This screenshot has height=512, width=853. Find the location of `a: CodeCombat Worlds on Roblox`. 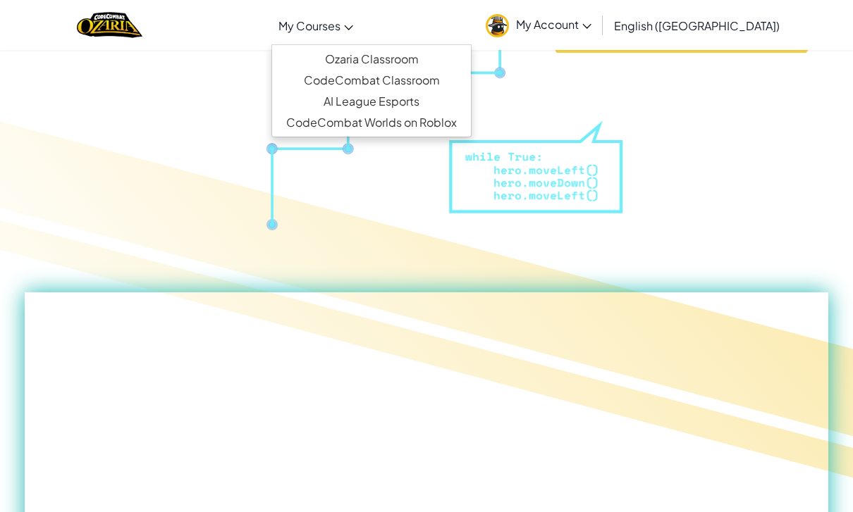

a: CodeCombat Worlds on Roblox is located at coordinates (371, 123).